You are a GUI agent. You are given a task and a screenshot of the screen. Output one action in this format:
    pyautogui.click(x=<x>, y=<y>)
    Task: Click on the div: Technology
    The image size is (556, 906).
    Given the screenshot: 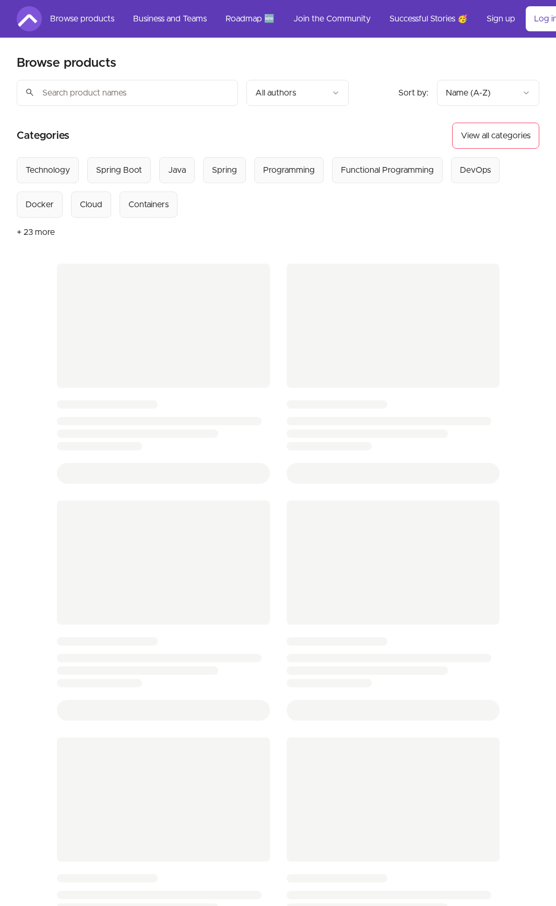 What is the action you would take?
    pyautogui.click(x=47, y=170)
    